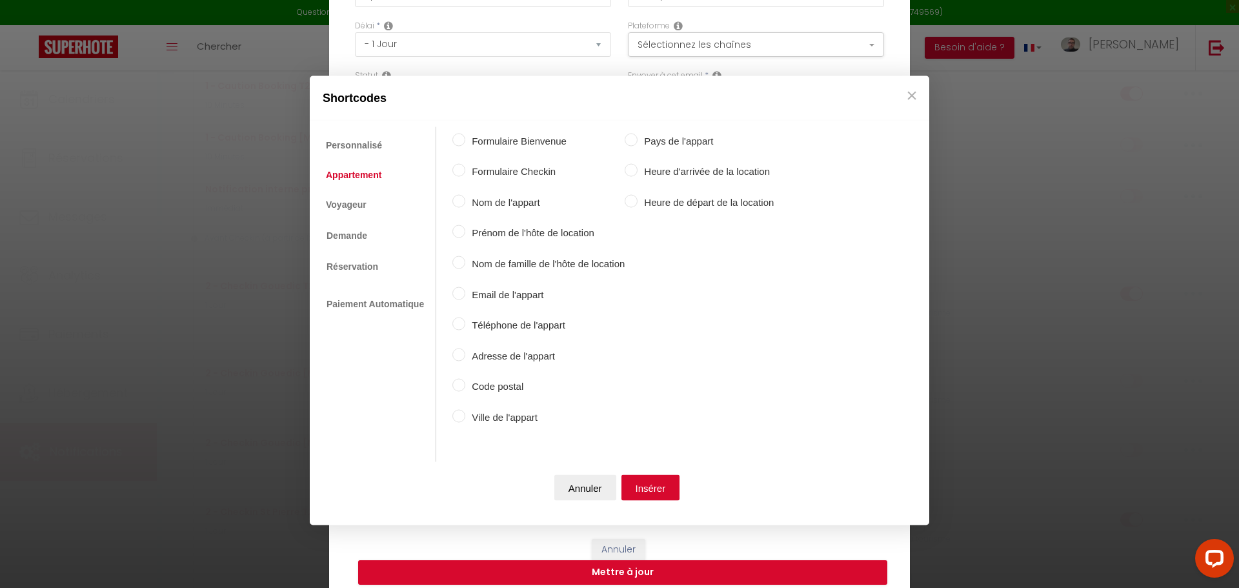 The height and width of the screenshot is (588, 1239). Describe the element at coordinates (585, 488) in the screenshot. I see `button: Annuler` at that location.